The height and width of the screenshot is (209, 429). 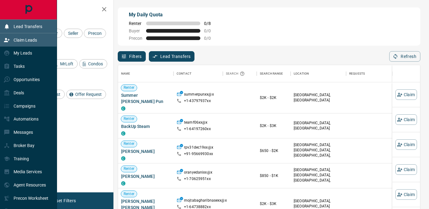 What do you see at coordinates (199, 95) in the screenshot?
I see `p: summerpunxx@x` at bounding box center [199, 95].